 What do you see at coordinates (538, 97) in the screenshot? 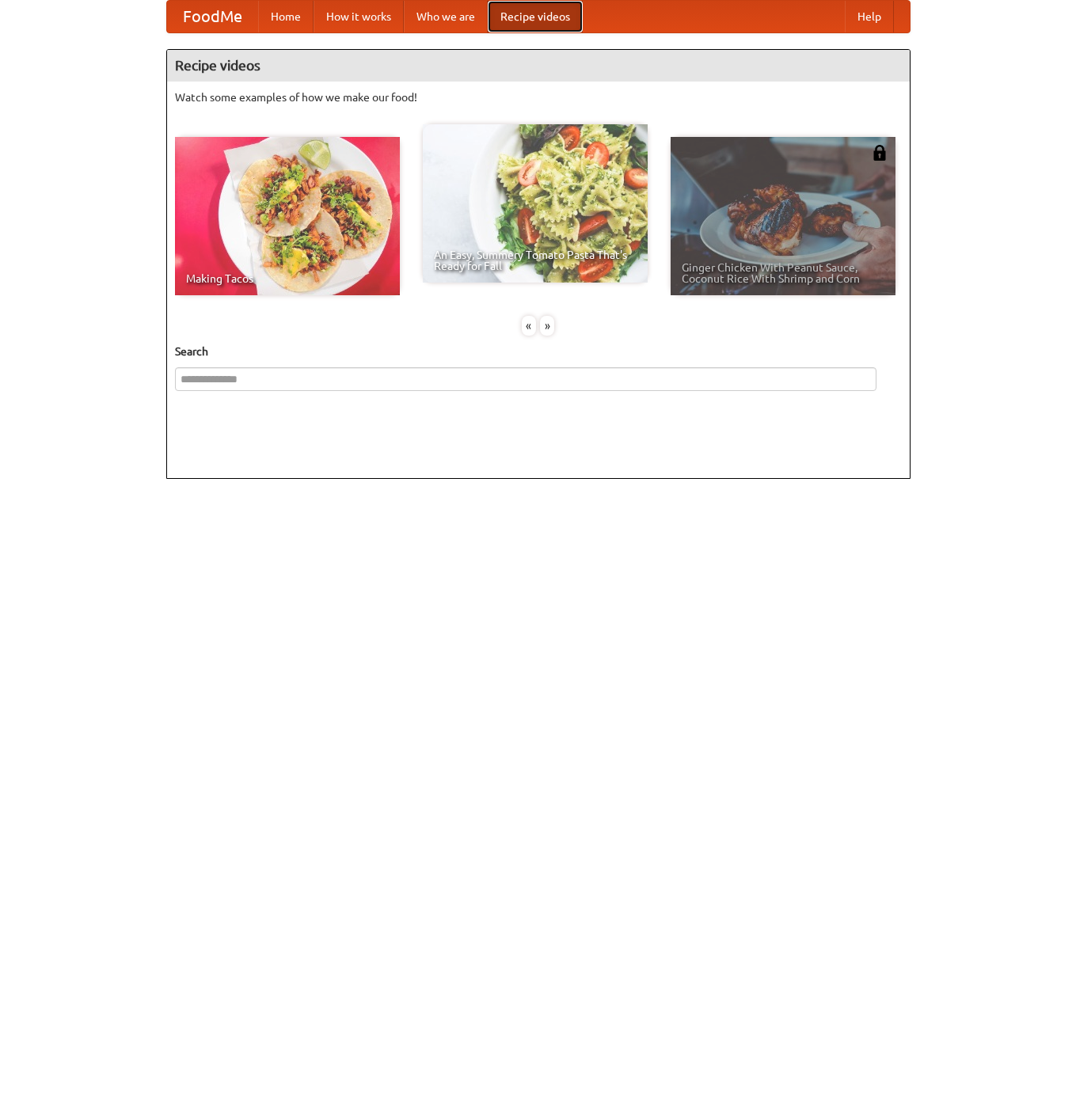
I see `p: Watch some examples of how we make our food!` at bounding box center [538, 97].